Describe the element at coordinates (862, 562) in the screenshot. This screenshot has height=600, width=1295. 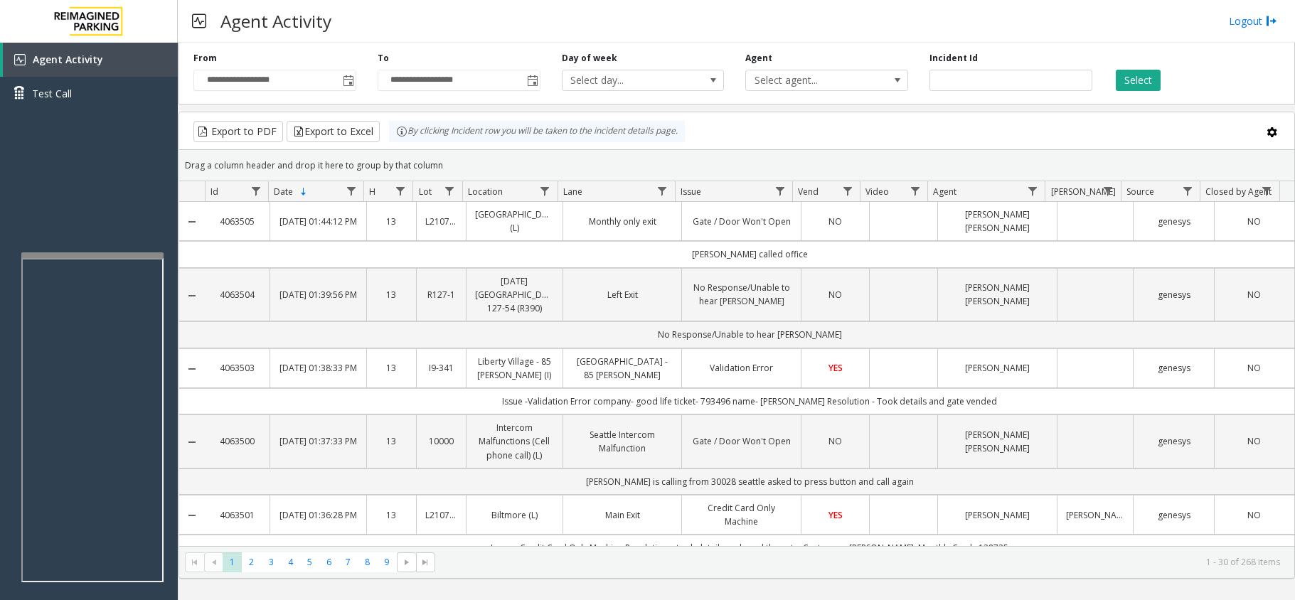
I see `kendo-pager-info: 1 - 30 of 268 items` at that location.